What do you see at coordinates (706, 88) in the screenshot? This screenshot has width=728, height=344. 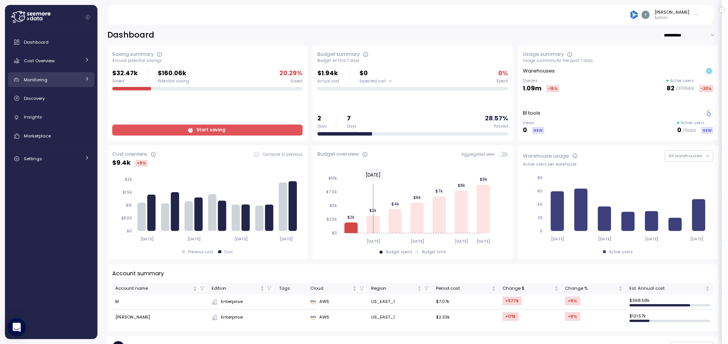 I see `div: -20 %` at bounding box center [706, 88].